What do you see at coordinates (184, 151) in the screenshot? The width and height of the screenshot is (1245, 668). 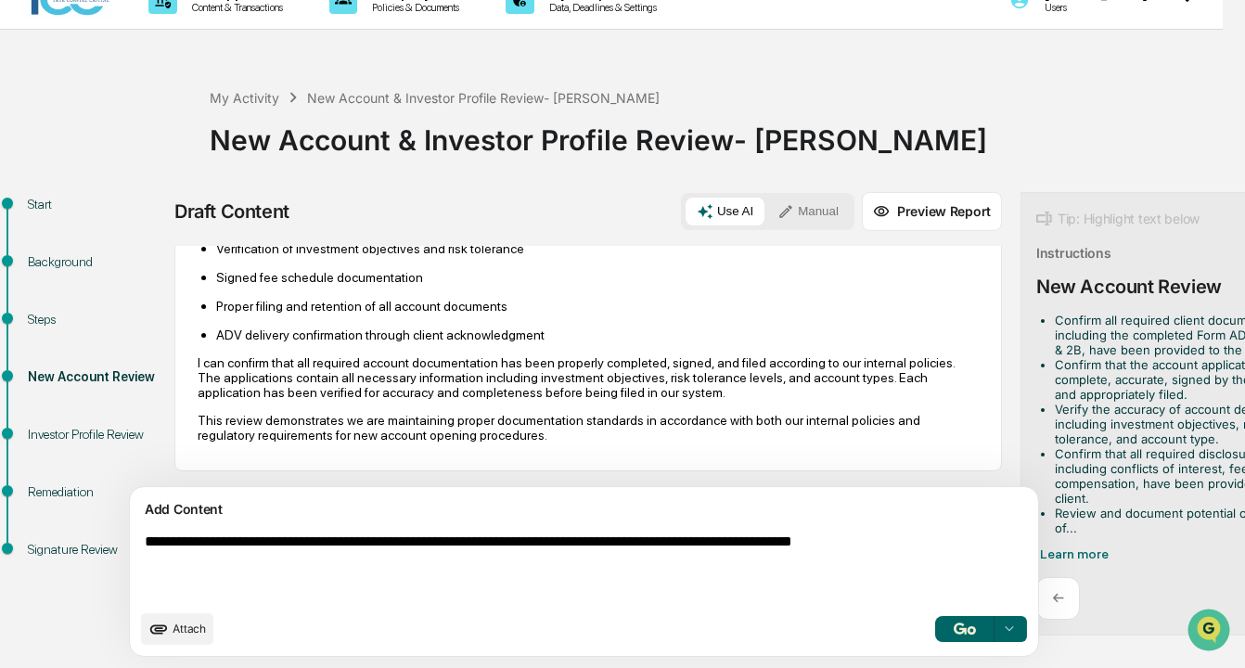 I see `div: Start new chat` at bounding box center [184, 151].